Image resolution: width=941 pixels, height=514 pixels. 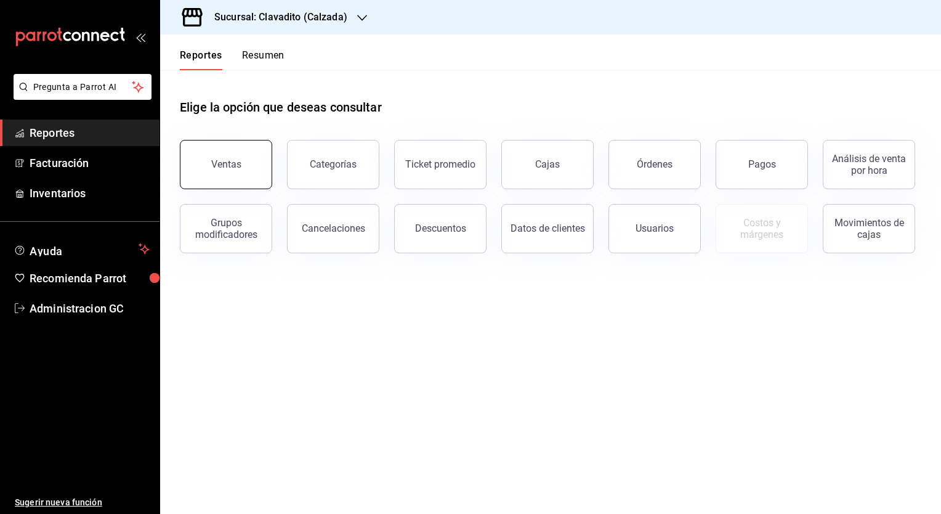 I want to click on span: Administracion GC, so click(x=89, y=308).